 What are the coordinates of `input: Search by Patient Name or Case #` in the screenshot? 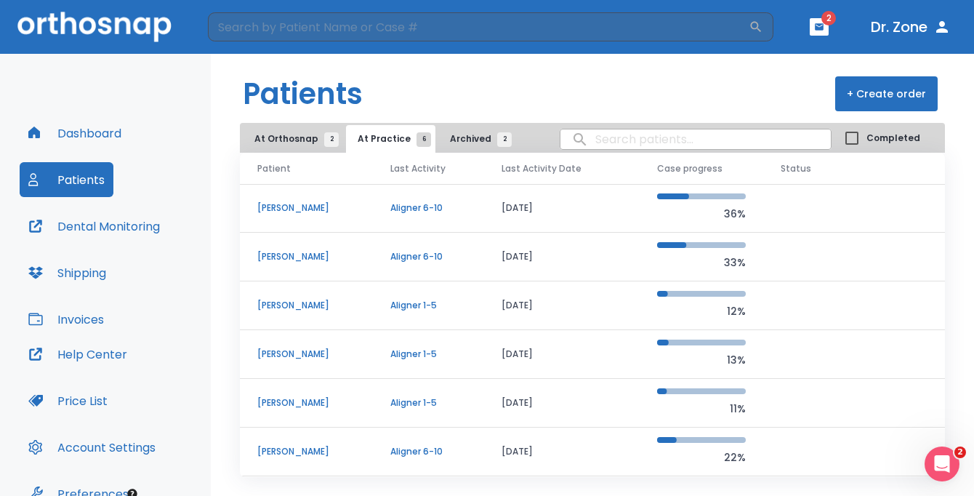 It's located at (478, 27).